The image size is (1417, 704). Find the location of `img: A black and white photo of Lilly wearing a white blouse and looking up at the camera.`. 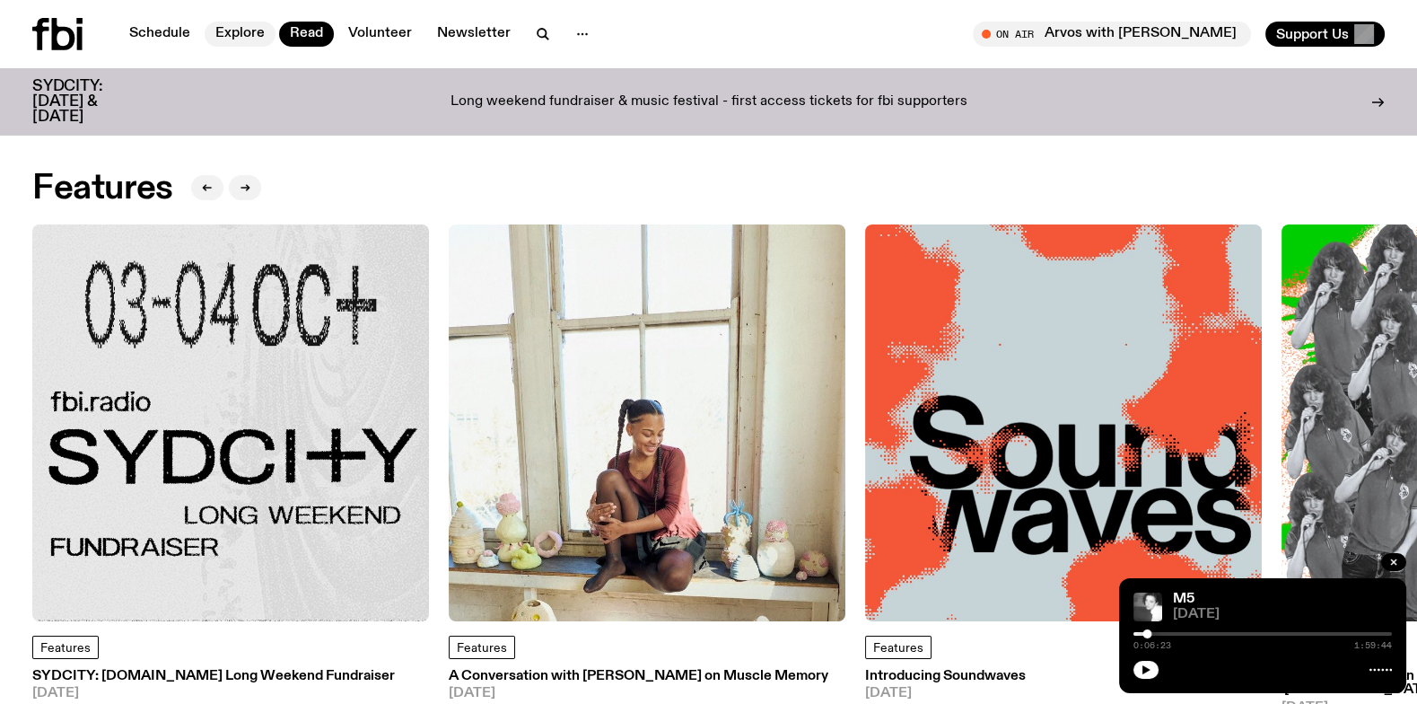

img: A black and white photo of Lilly wearing a white blouse and looking up at the camera. is located at coordinates (1148, 607).